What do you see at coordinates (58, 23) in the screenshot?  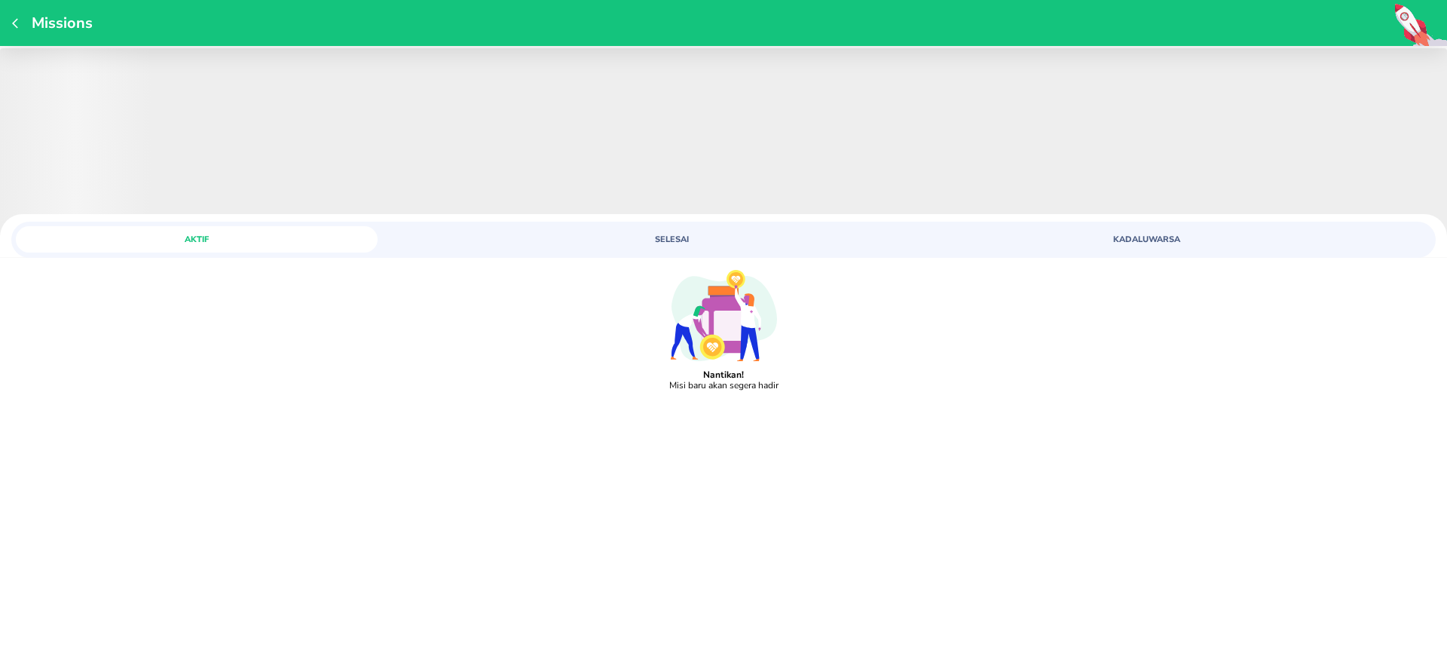 I see `p: Missions` at bounding box center [58, 23].